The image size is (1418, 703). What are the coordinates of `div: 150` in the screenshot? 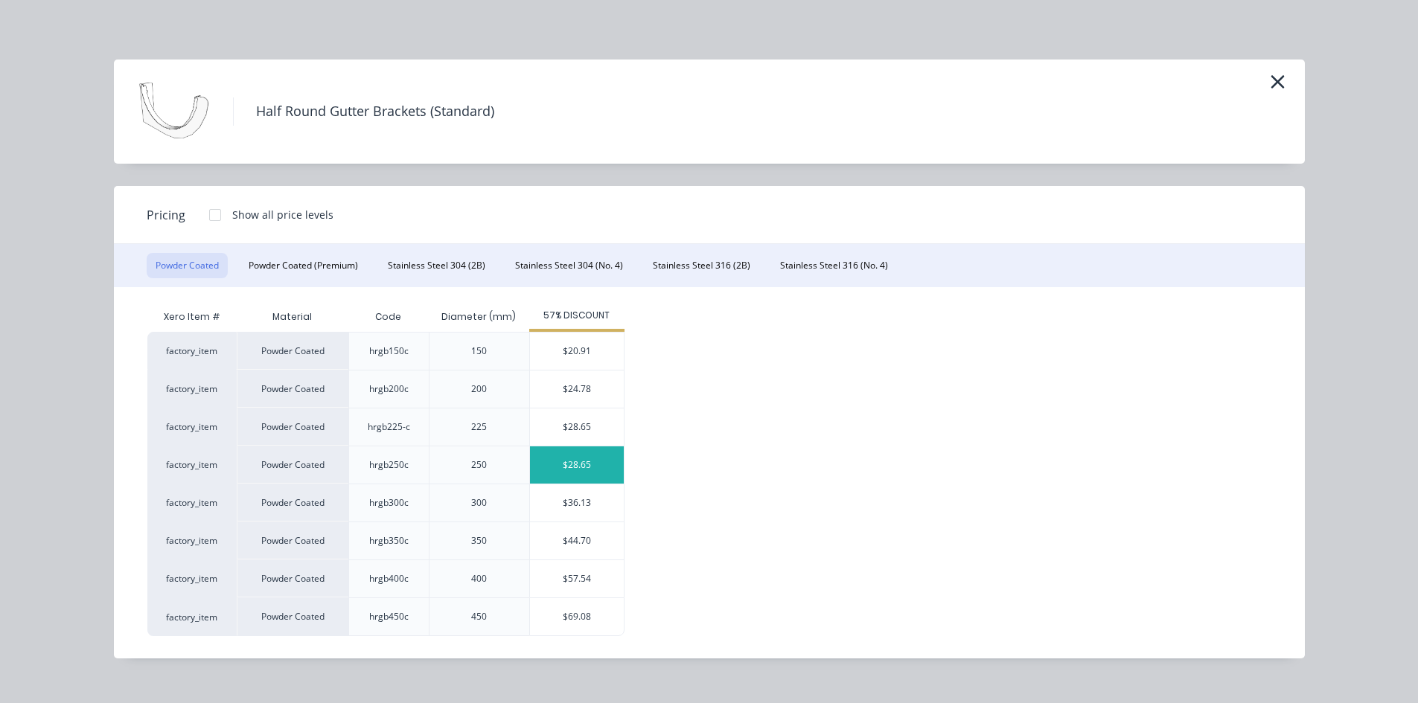 It's located at (479, 351).